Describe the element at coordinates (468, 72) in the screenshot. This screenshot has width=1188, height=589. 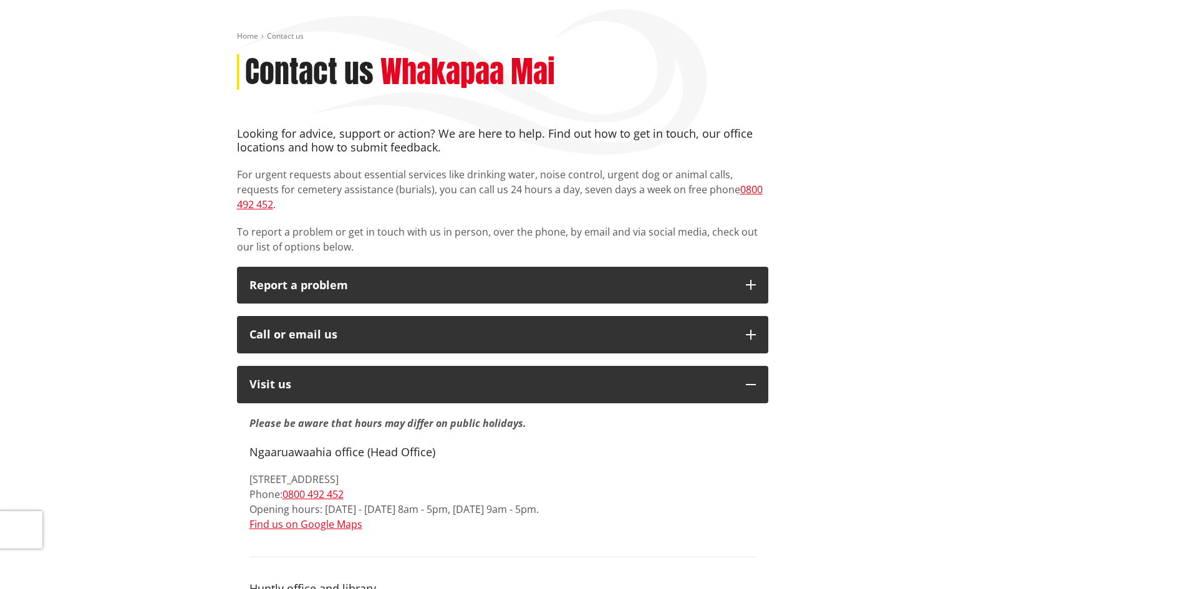
I see `h2: Whakapaa Mai` at that location.